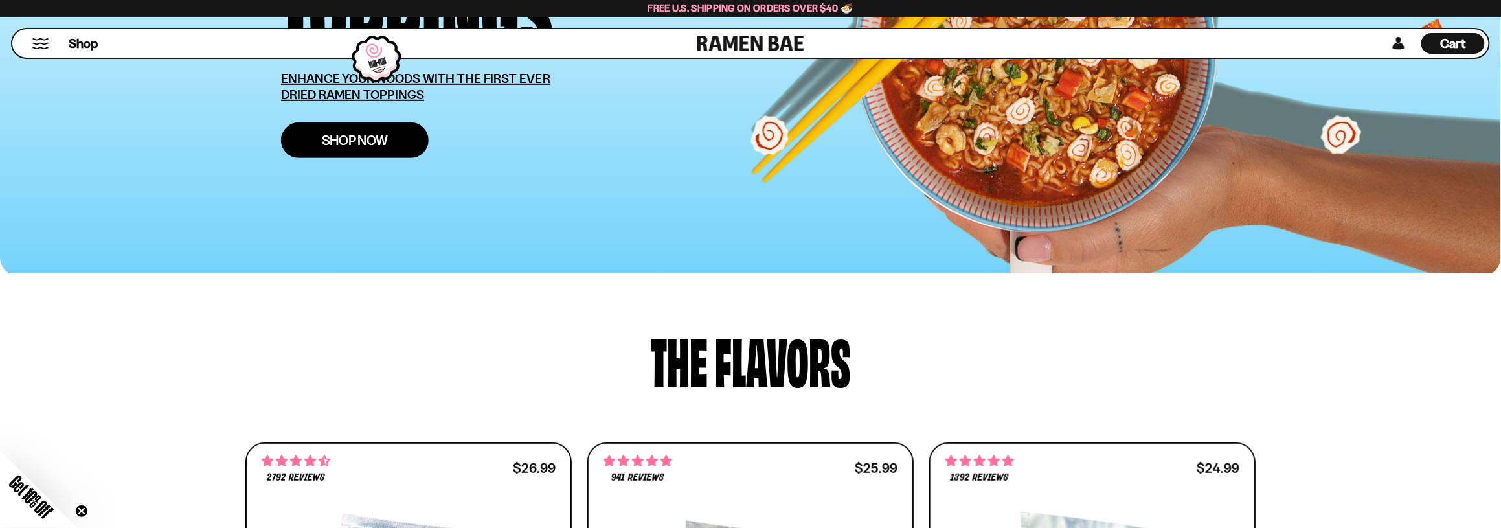  I want to click on div: $24.99, so click(1218, 468).